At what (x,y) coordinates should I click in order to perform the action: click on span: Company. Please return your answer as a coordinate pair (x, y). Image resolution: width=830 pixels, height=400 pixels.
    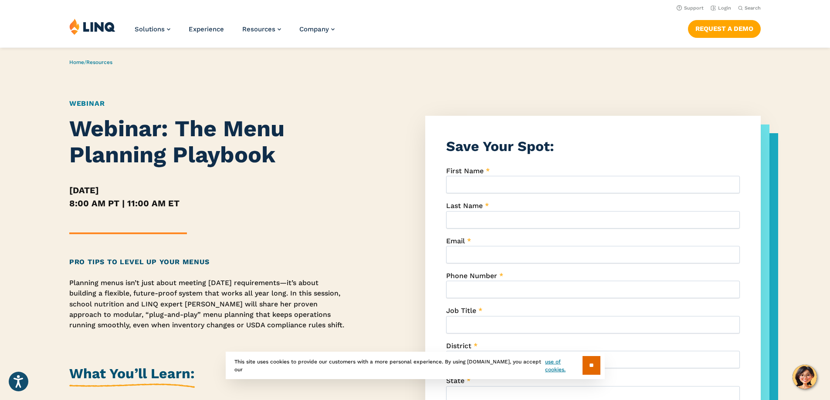
    Looking at the image, I should click on (314, 29).